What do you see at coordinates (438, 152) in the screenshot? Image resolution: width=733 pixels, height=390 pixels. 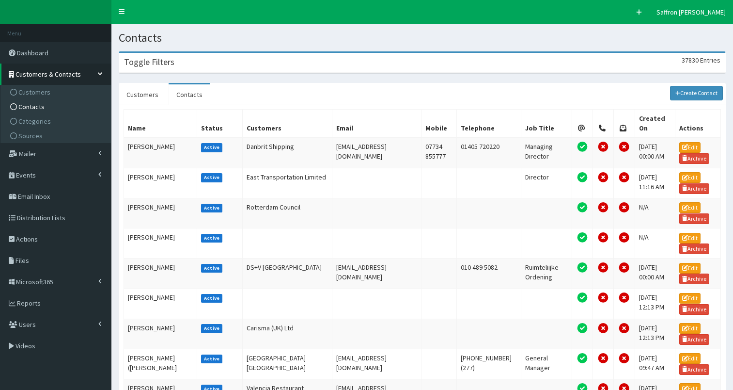 I see `td: 07734 855777` at bounding box center [438, 152].